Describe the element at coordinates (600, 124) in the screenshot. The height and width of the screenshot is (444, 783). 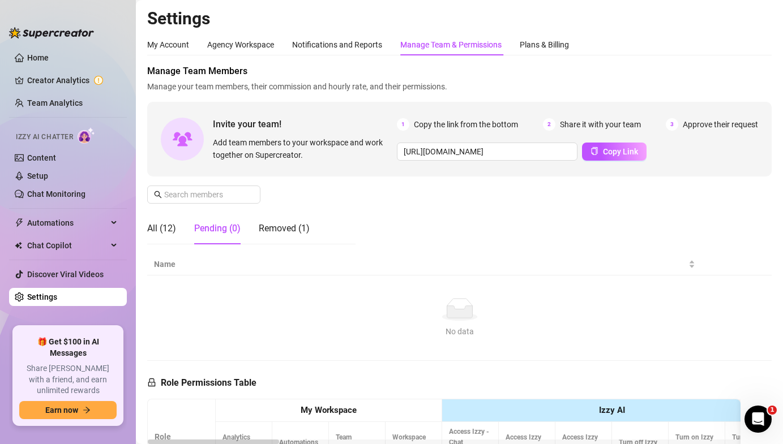
I see `span: Share it with your team` at that location.